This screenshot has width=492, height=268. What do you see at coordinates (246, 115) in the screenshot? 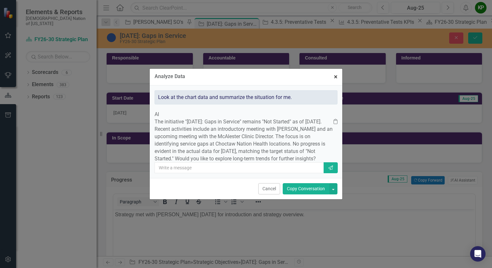
I see `div: AI` at bounding box center [246, 115].